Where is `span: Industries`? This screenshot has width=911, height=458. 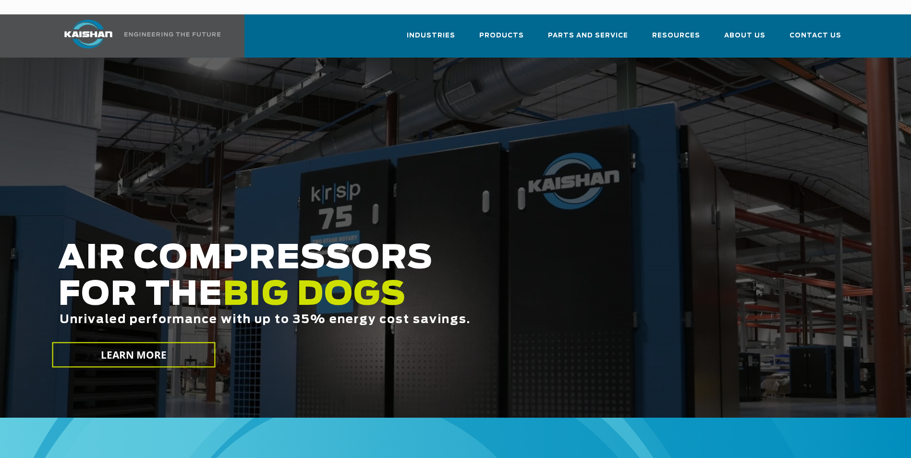
span: Industries is located at coordinates (431, 36).